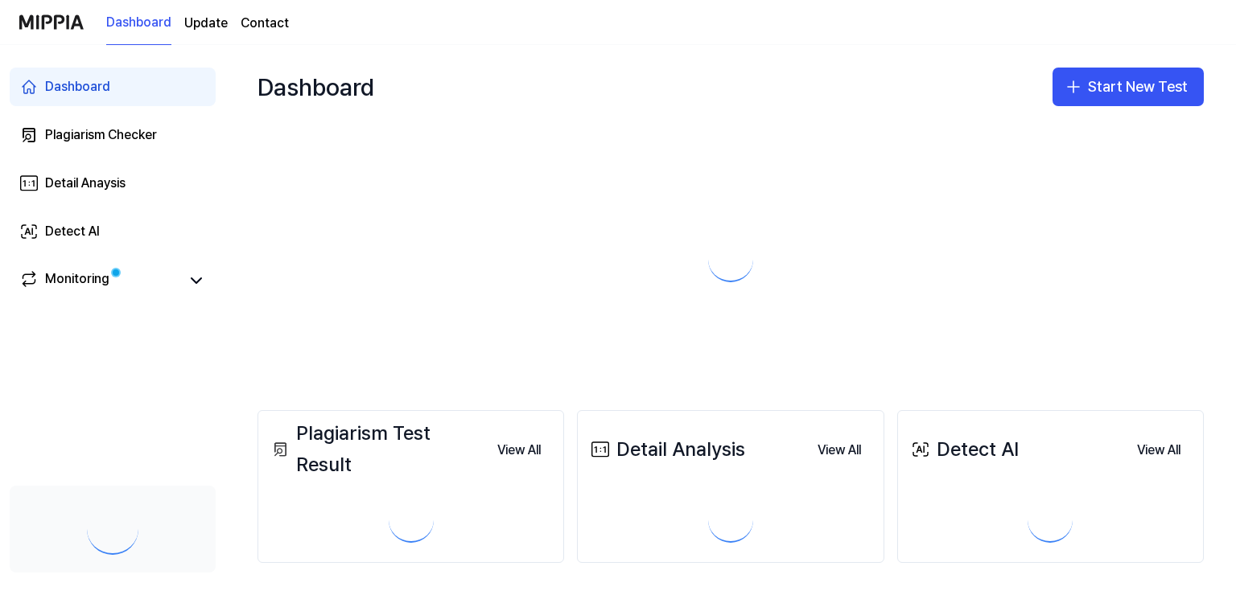 This screenshot has height=595, width=1236. Describe the element at coordinates (100, 281) in the screenshot. I see `a: Monitoring` at that location.